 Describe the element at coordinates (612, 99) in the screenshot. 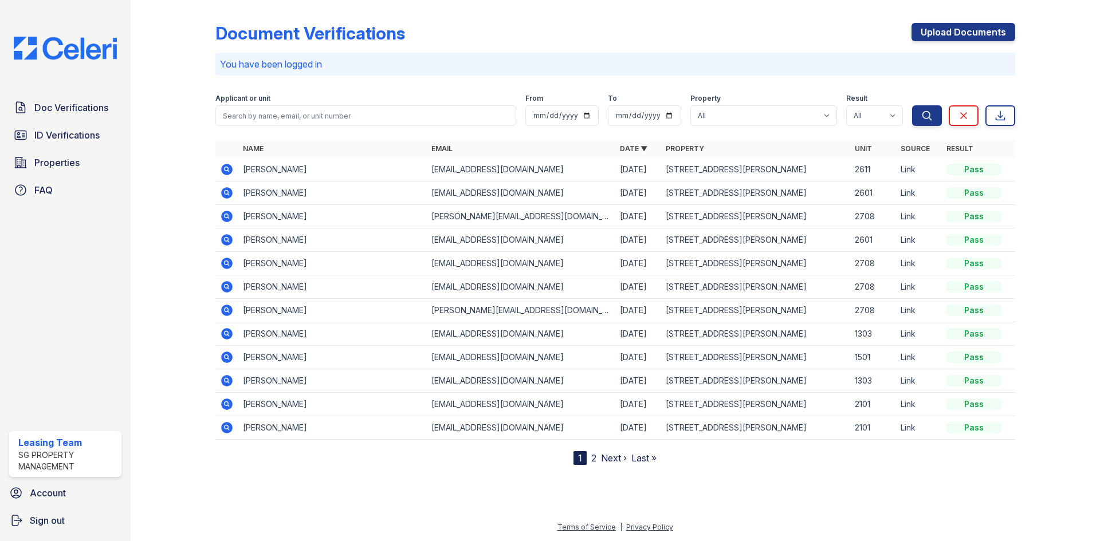

I see `label: To` at that location.